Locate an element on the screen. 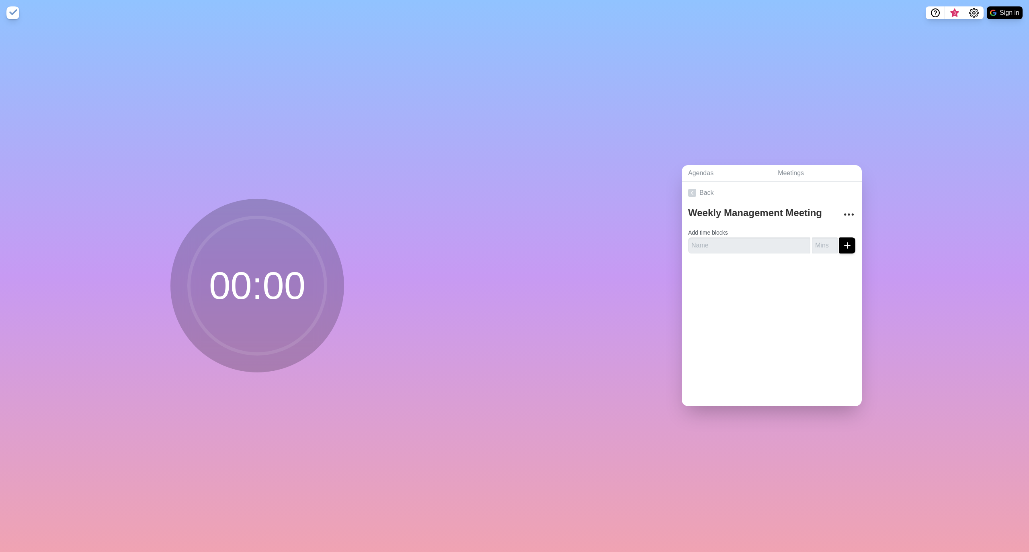 The width and height of the screenshot is (1029, 552). button: More is located at coordinates (849, 215).